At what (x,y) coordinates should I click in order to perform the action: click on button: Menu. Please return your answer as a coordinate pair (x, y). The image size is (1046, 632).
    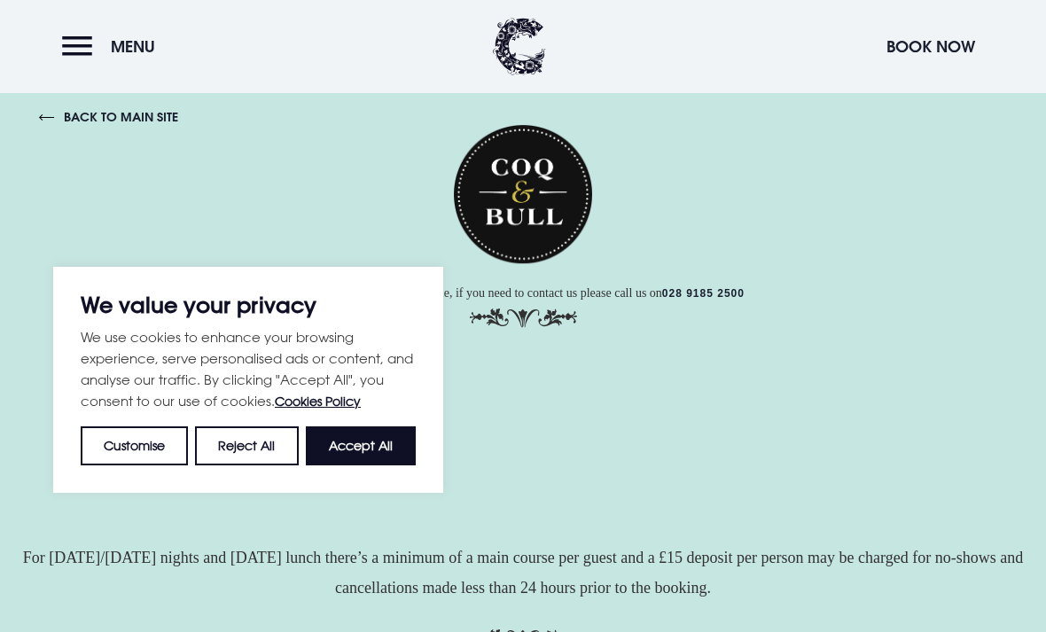
    Looking at the image, I should click on (113, 46).